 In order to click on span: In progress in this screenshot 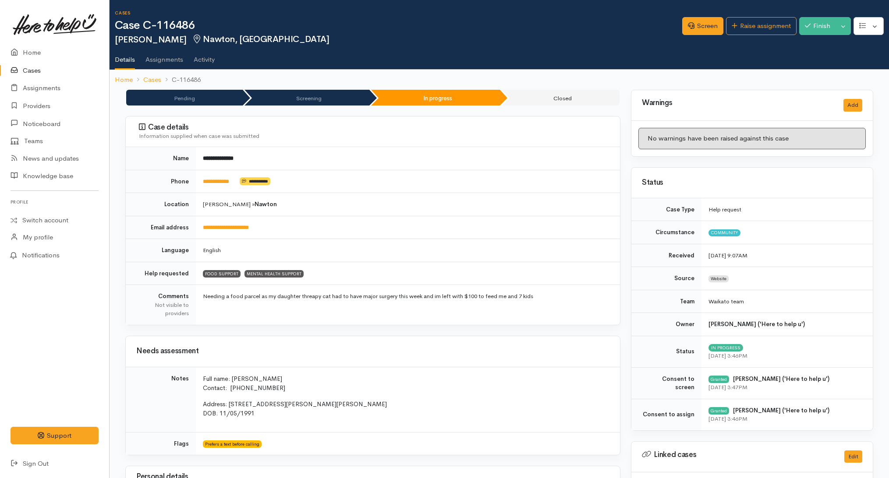, I will do `click(725, 348)`.